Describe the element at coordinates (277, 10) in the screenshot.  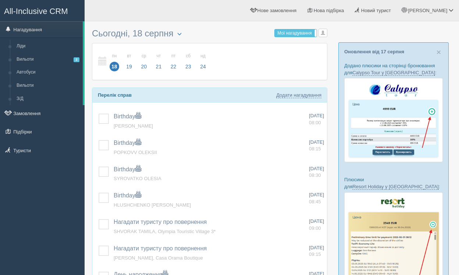
I see `span: Нове замовлення` at that location.